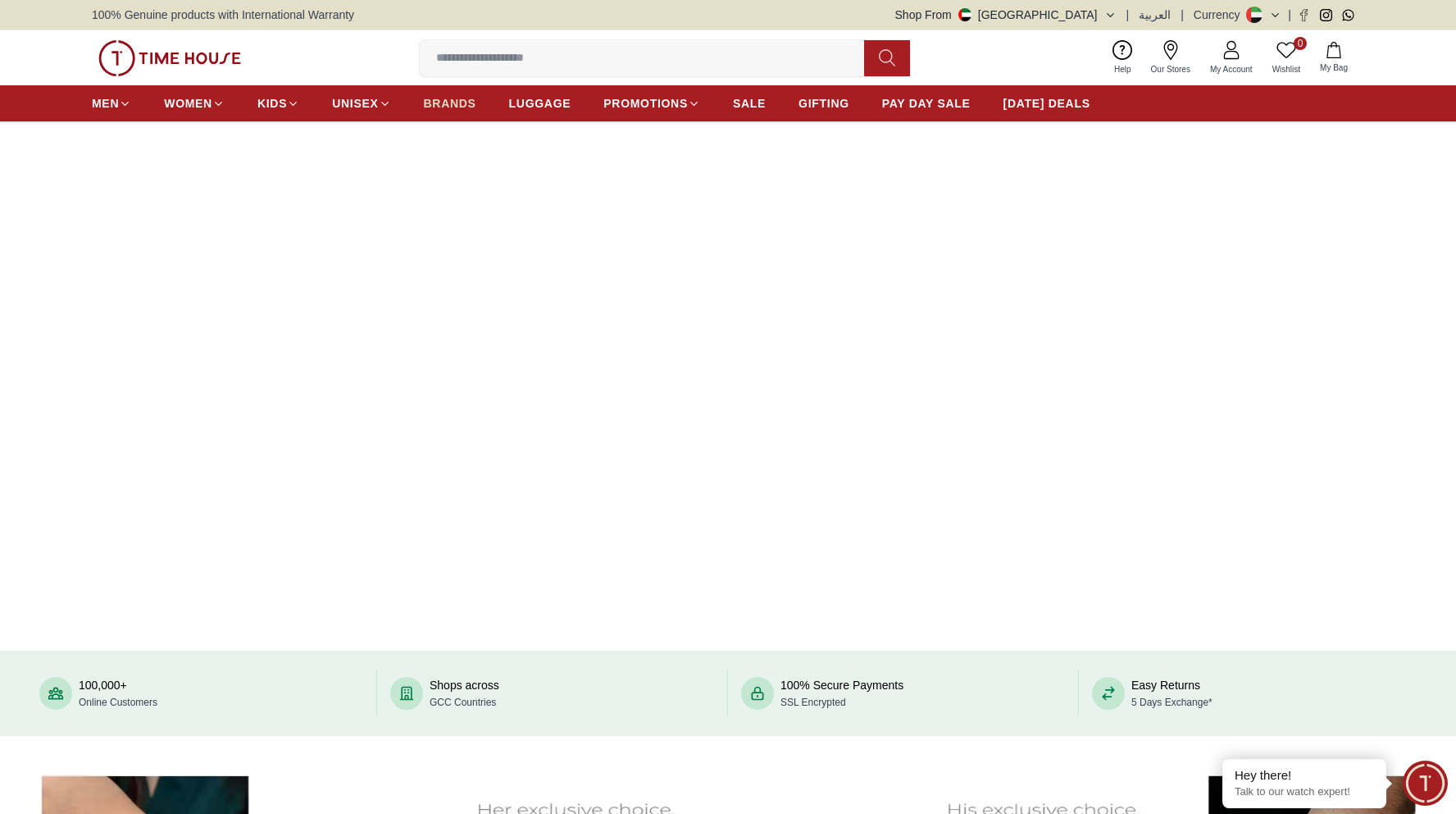 The height and width of the screenshot is (814, 1456). What do you see at coordinates (1304, 791) in the screenshot?
I see `p: Talk to our watch expert!` at bounding box center [1304, 791].